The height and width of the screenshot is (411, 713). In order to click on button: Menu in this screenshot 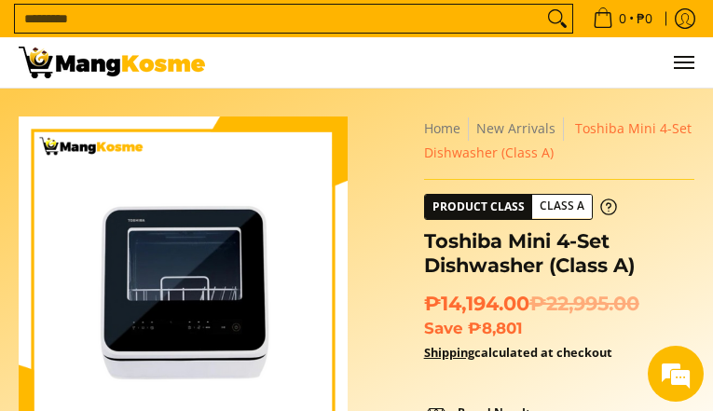, I will do `click(683, 62)`.